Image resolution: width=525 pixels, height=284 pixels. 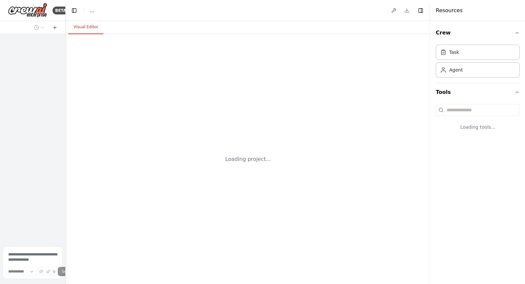 What do you see at coordinates (41, 272) in the screenshot?
I see `button: Improve this prompt` at bounding box center [41, 272].